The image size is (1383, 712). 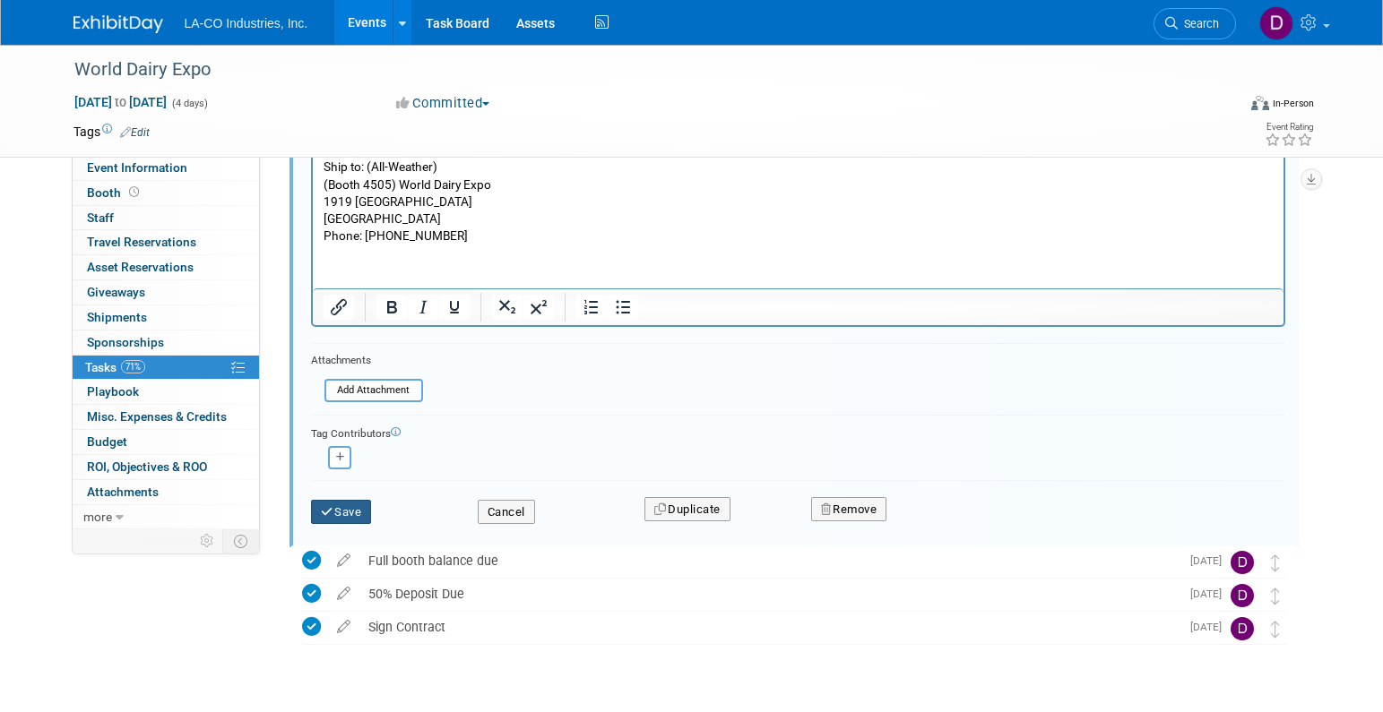 What do you see at coordinates (123, 492) in the screenshot?
I see `span: Attachments` at bounding box center [123, 492].